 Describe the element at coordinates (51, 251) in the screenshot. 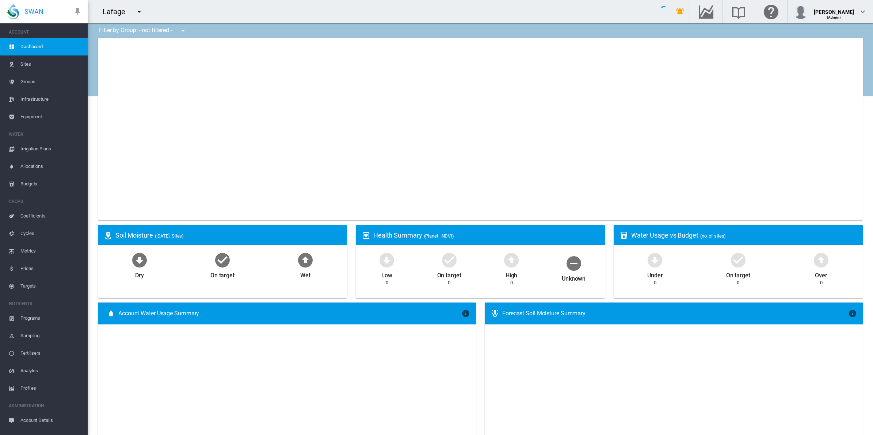

I see `span: Metrics` at that location.